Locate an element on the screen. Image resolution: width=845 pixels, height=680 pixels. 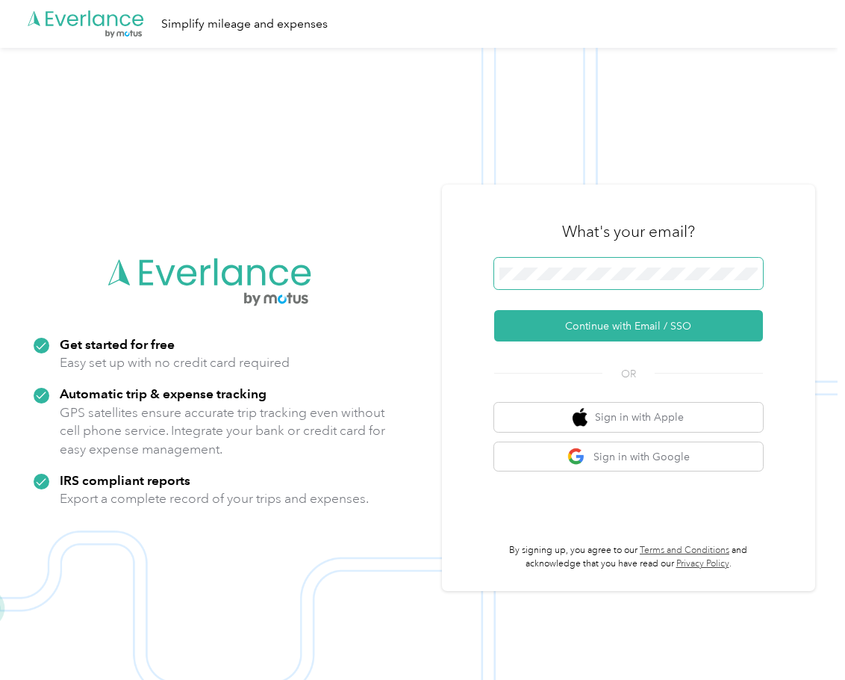
strong: Automatic trip & expense tracking is located at coordinates (163, 393).